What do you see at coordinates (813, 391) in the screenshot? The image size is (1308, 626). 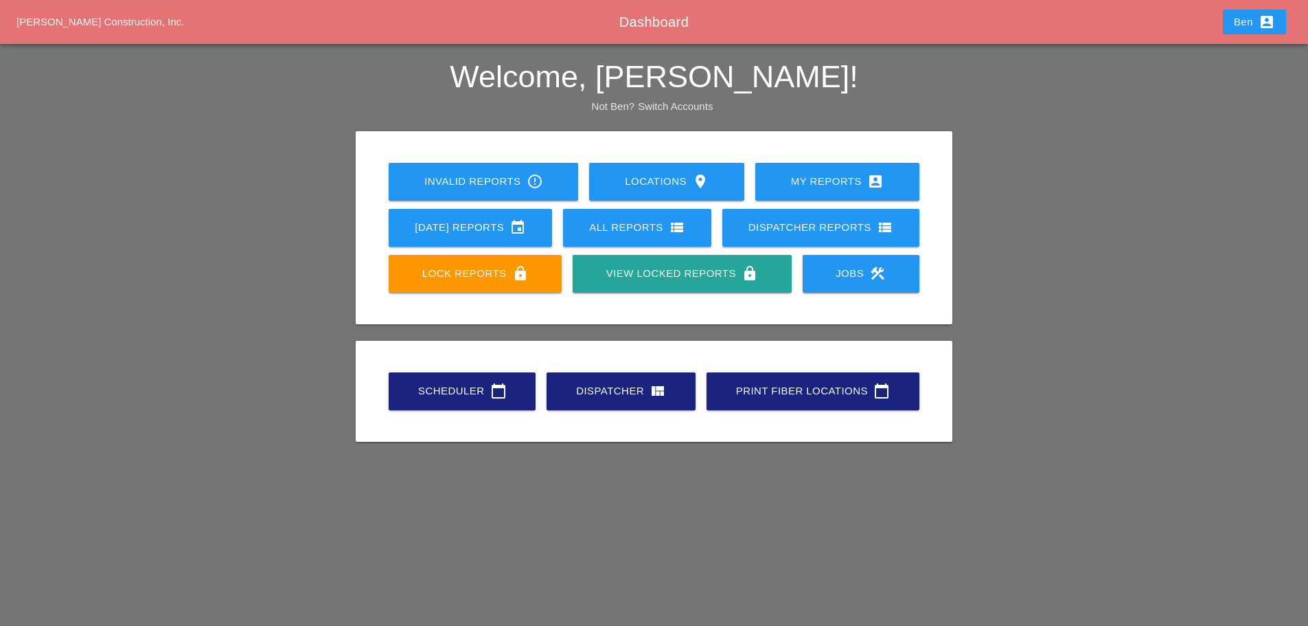 I see `a: Print Fiber Locations` at bounding box center [813, 391].